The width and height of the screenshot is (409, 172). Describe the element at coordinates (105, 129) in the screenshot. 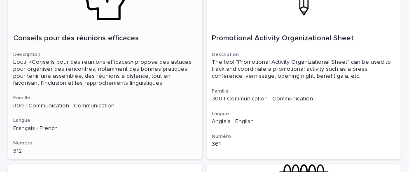

I see `p: Français · French` at that location.